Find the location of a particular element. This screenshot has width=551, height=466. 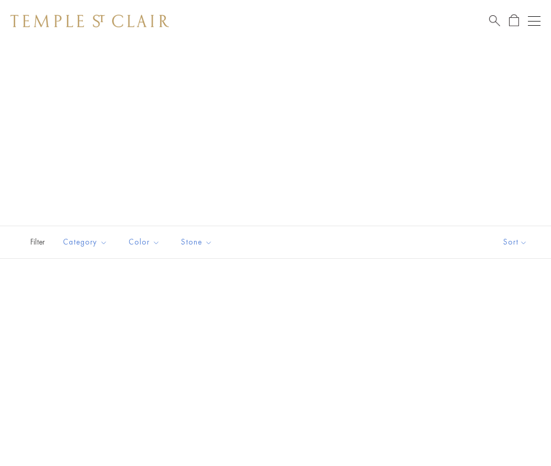

button: Stone is located at coordinates (197, 242).